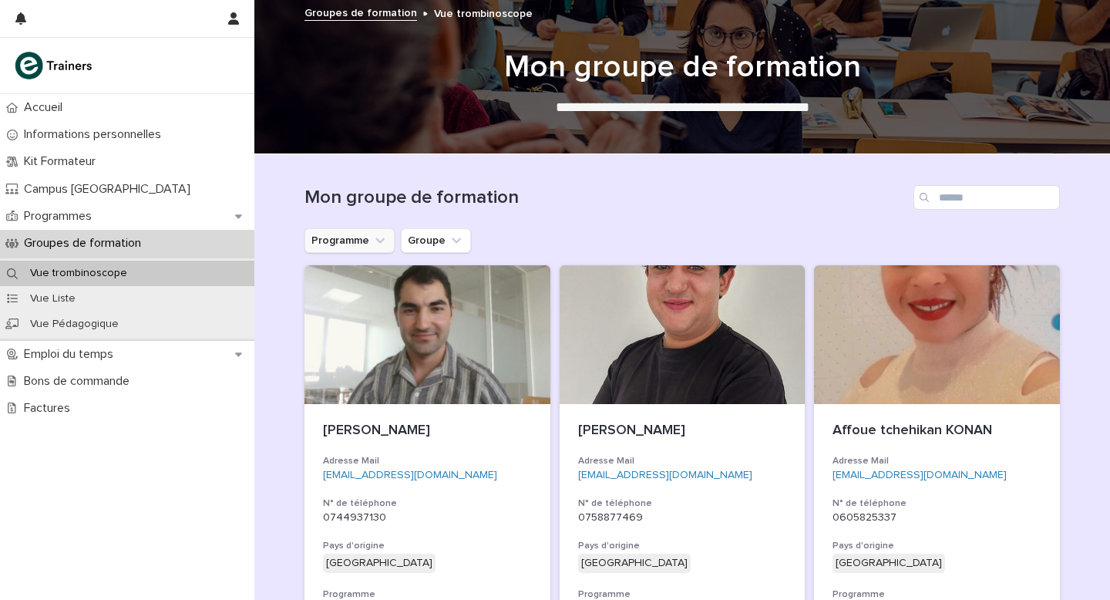  What do you see at coordinates (936, 517) in the screenshot?
I see `p: 0605825337` at bounding box center [936, 517].